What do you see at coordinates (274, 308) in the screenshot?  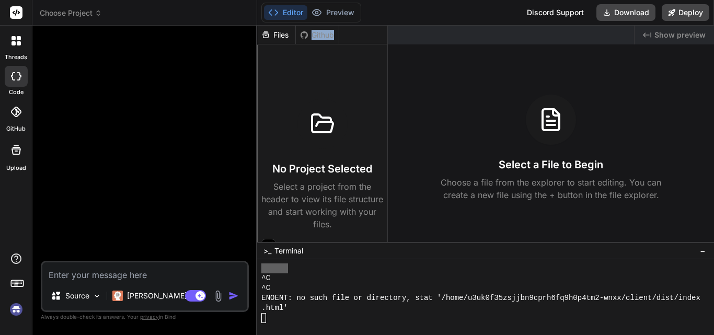 I see `span: .html'` at bounding box center [274, 308].